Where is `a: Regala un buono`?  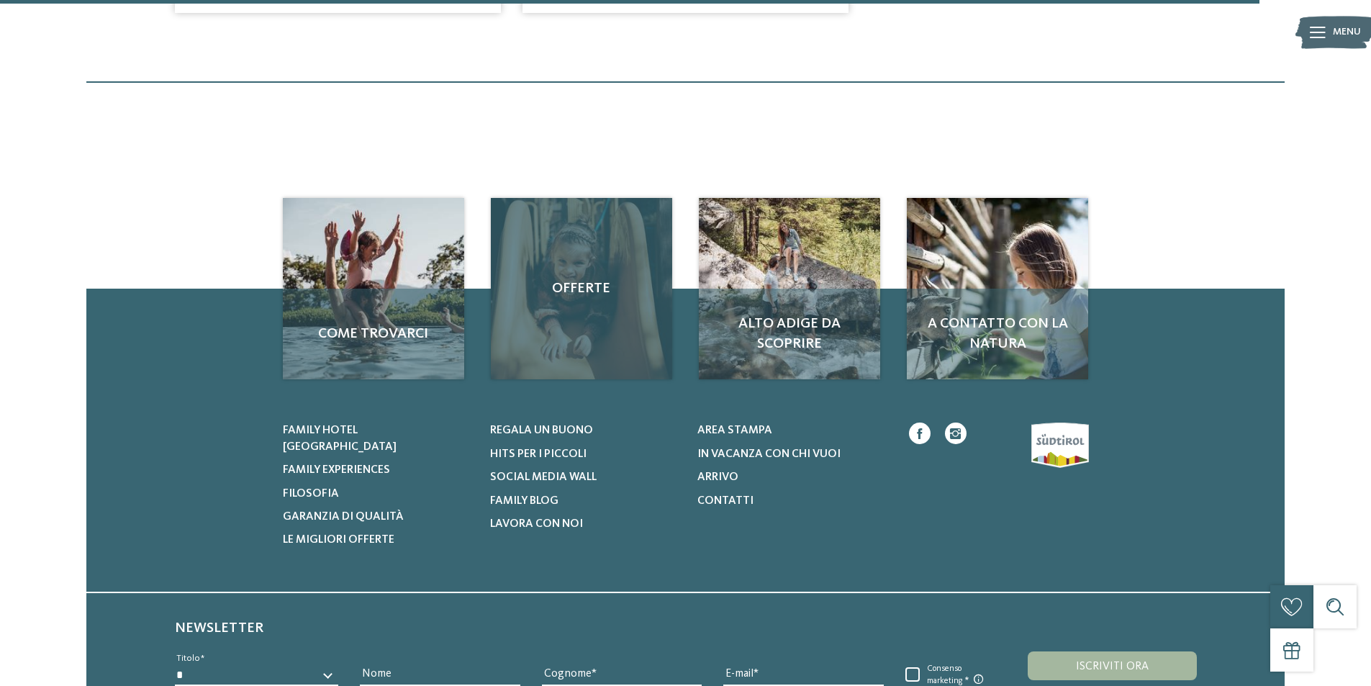
a: Regala un buono is located at coordinates (584, 430).